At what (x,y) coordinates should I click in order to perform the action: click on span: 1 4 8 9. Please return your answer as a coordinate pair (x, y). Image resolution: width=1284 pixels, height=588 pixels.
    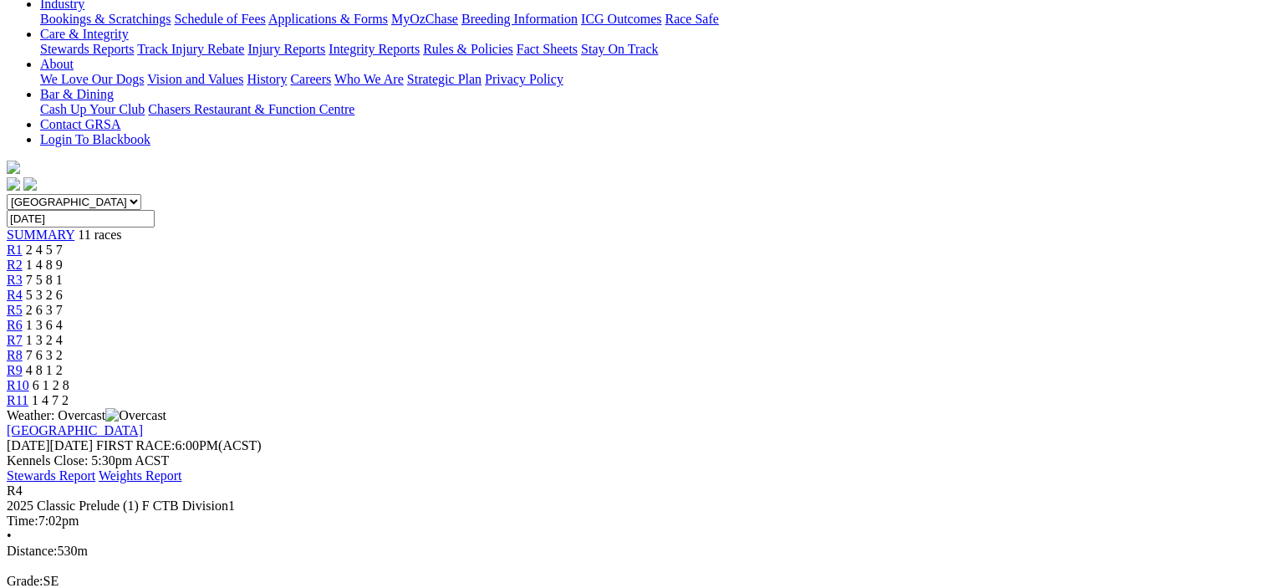
    Looking at the image, I should click on (44, 264).